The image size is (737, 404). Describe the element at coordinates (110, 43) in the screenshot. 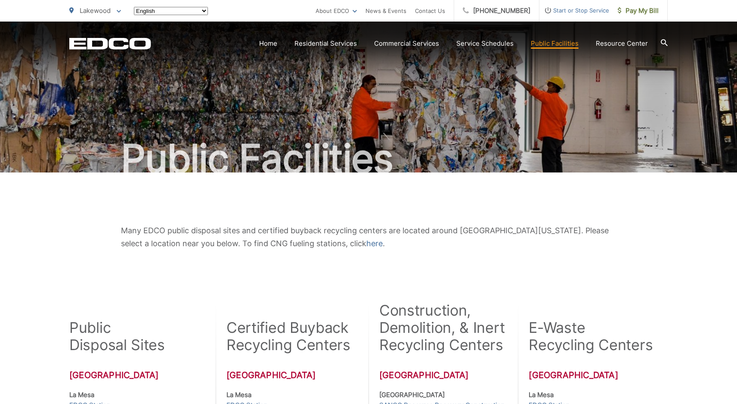

I see `a: EDCD logo. Return to the homepage.` at that location.